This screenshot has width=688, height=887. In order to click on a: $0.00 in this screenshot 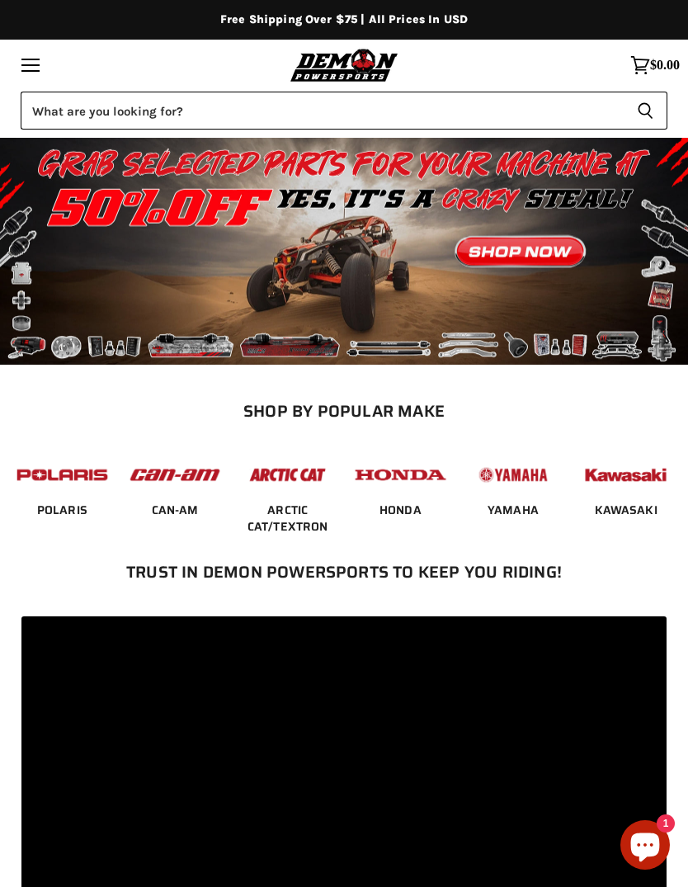, I will do `click(655, 65)`.